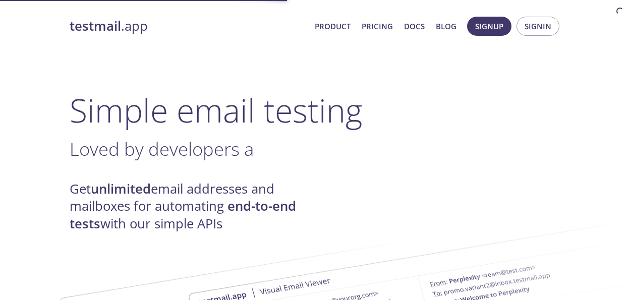  Describe the element at coordinates (161, 149) in the screenshot. I see `span: Loved by developers a` at that location.